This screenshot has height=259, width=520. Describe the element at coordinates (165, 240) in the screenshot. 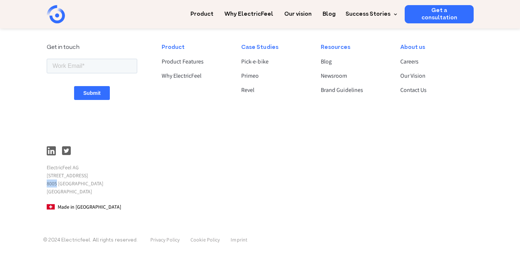

I see `a: Privacy Policy` at that location.